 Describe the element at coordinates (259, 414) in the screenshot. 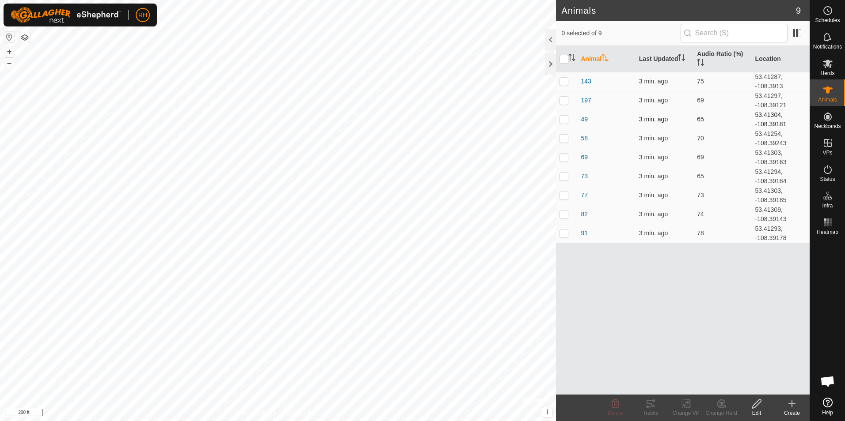

I see `a: Privacy Policy` at that location.